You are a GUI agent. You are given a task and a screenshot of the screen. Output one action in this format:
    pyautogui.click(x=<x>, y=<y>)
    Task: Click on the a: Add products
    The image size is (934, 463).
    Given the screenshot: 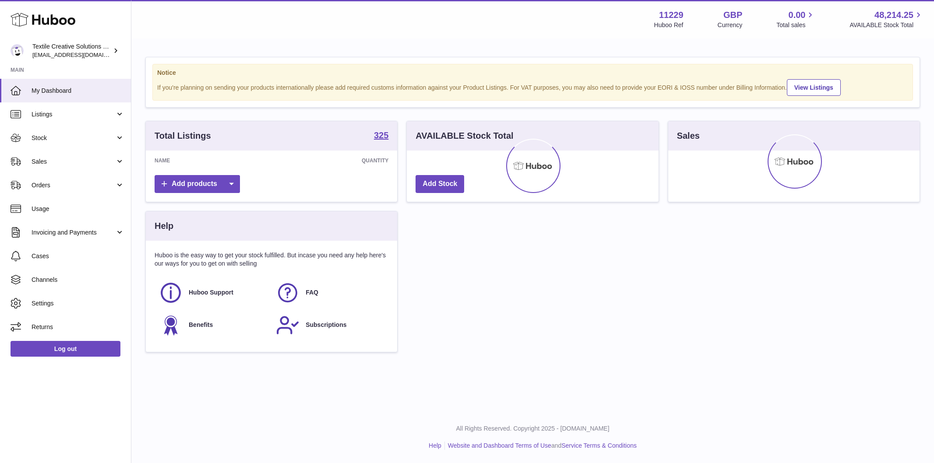 What is the action you would take?
    pyautogui.click(x=197, y=184)
    